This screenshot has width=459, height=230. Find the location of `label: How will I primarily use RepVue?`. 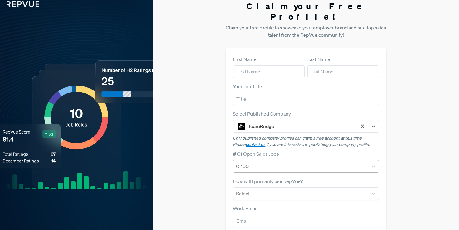

label: How will I primarily use RepVue? is located at coordinates (268, 181).